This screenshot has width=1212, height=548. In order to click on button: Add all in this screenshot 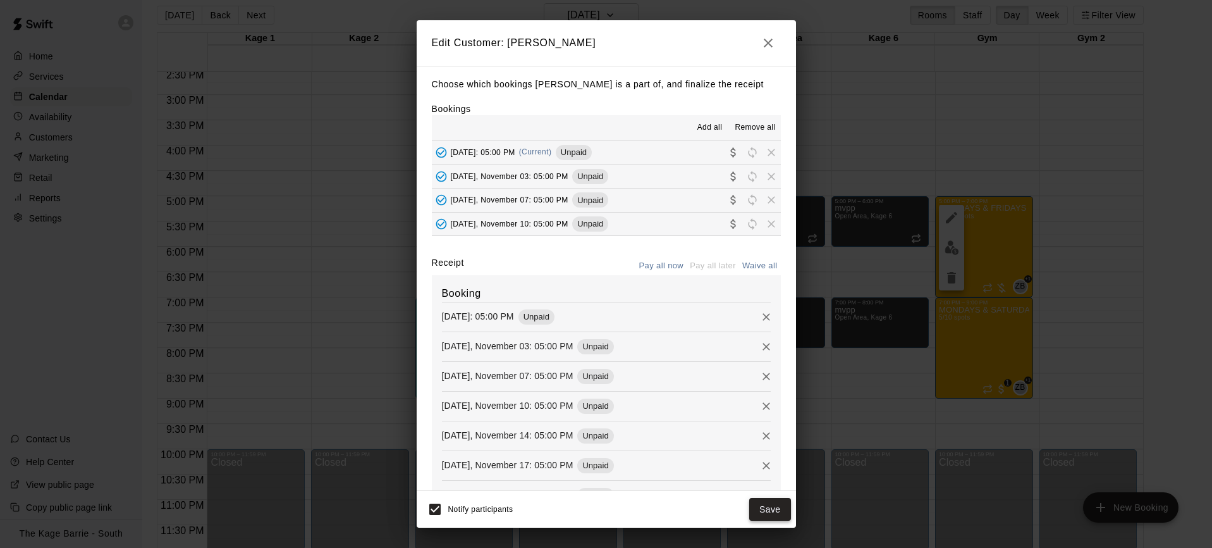, I will do `click(710, 128)`.